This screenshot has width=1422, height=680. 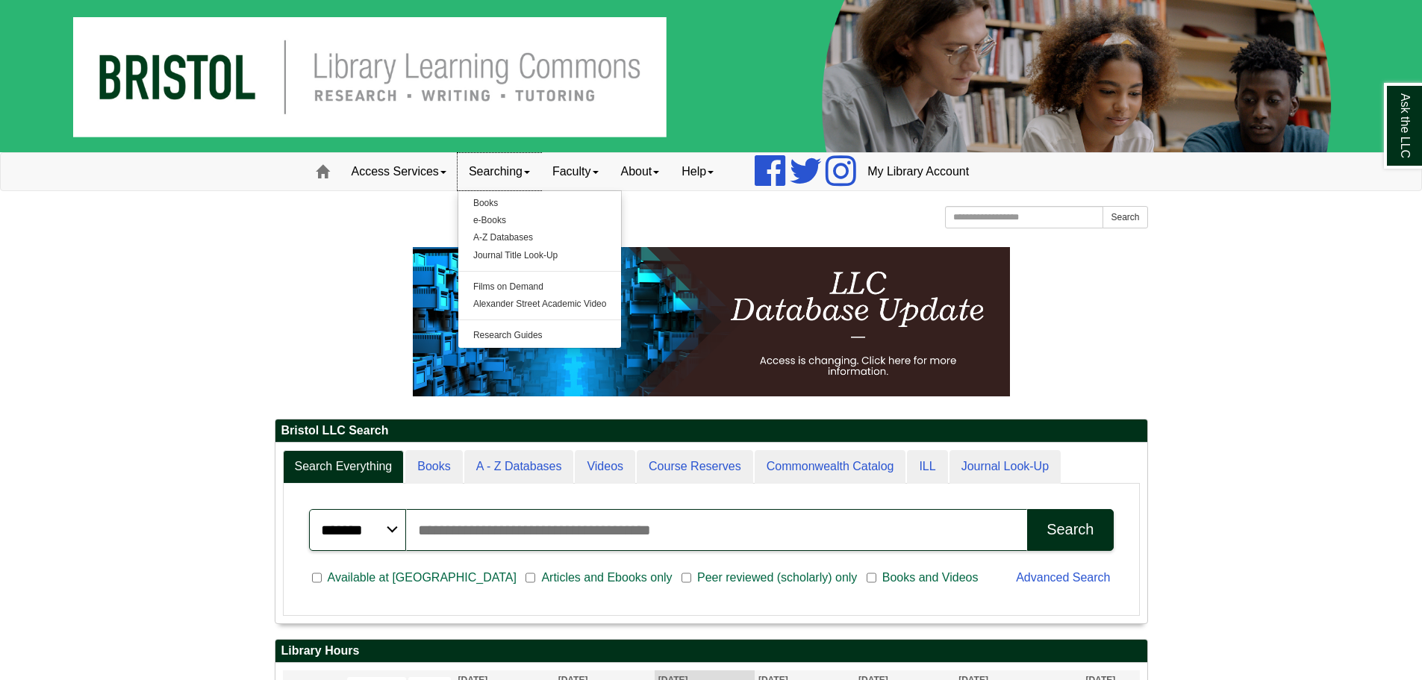 What do you see at coordinates (398, 172) in the screenshot?
I see `a: Access Services` at bounding box center [398, 172].